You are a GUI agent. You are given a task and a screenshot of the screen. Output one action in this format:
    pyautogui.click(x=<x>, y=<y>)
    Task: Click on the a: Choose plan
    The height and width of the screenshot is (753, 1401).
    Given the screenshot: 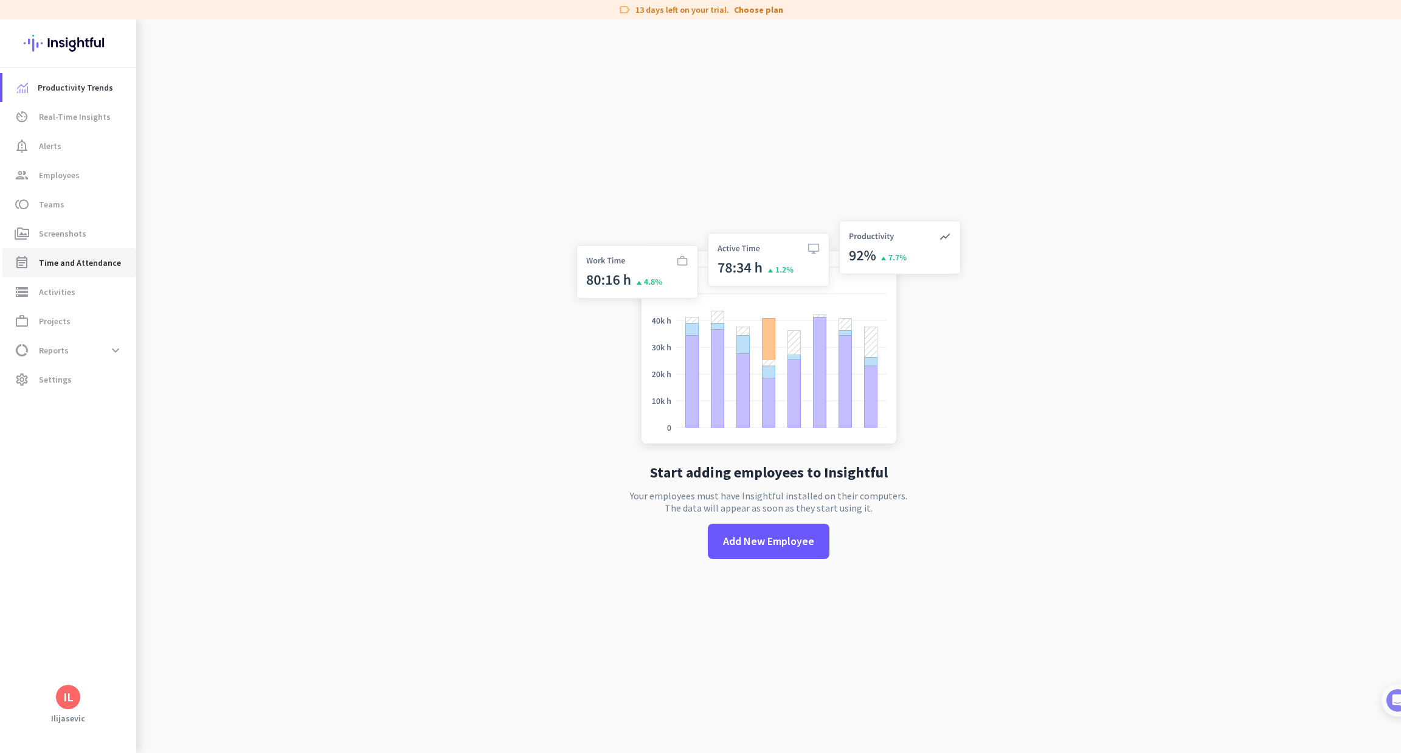 What is the action you would take?
    pyautogui.click(x=759, y=10)
    